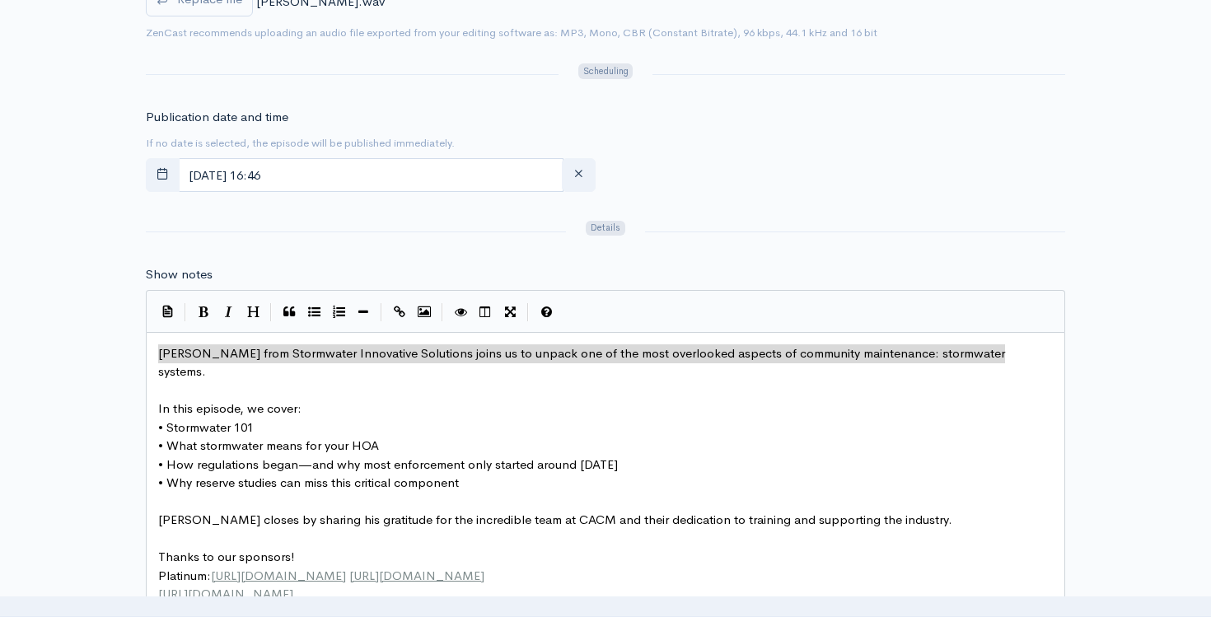 The width and height of the screenshot is (1211, 617). What do you see at coordinates (300, 143) in the screenshot?
I see `small: If no date is selected, the episode will be published immediately.` at bounding box center [300, 143].